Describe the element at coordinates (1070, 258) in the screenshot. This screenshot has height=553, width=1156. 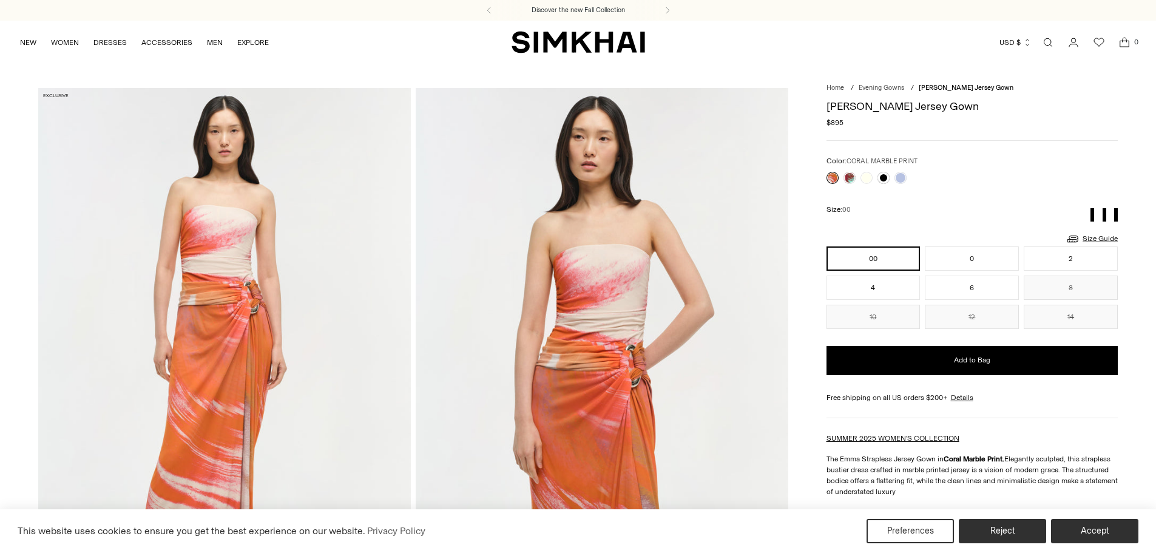
I see `button: 2` at that location.